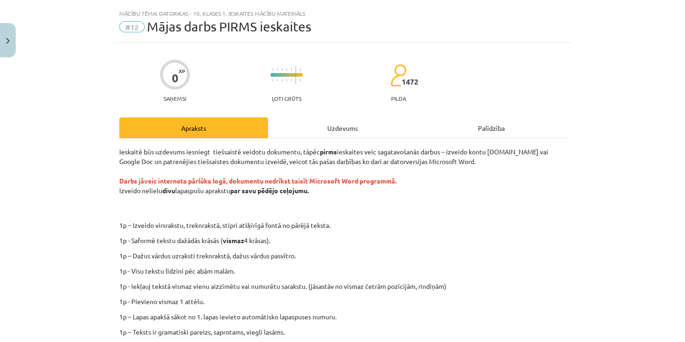 The width and height of the screenshot is (685, 342). I want to click on div: 0, so click(175, 78).